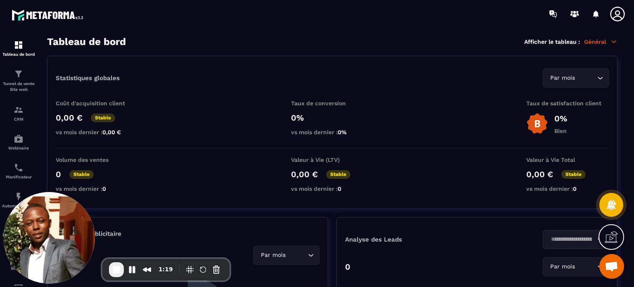 The image size is (634, 287). Describe the element at coordinates (600, 42) in the screenshot. I see `p: Général` at that location.